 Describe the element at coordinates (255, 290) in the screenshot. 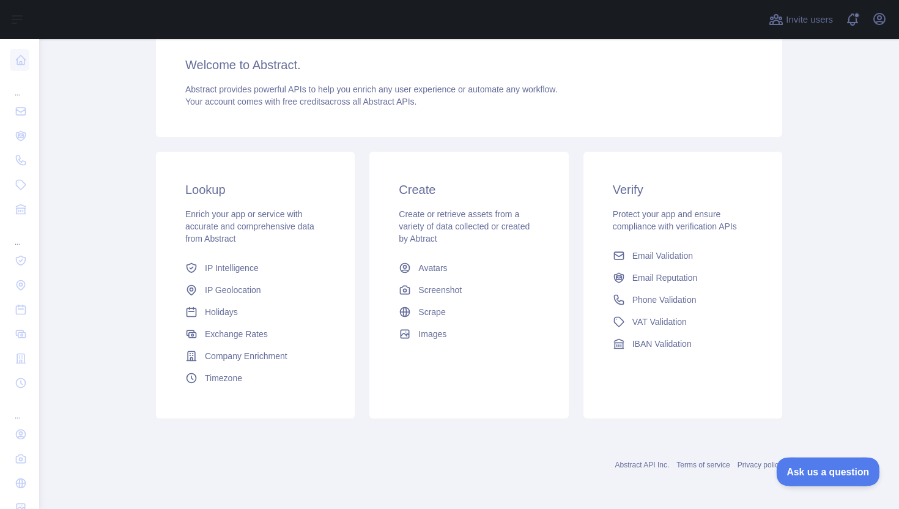

I see `a: IP Geolocation` at that location.